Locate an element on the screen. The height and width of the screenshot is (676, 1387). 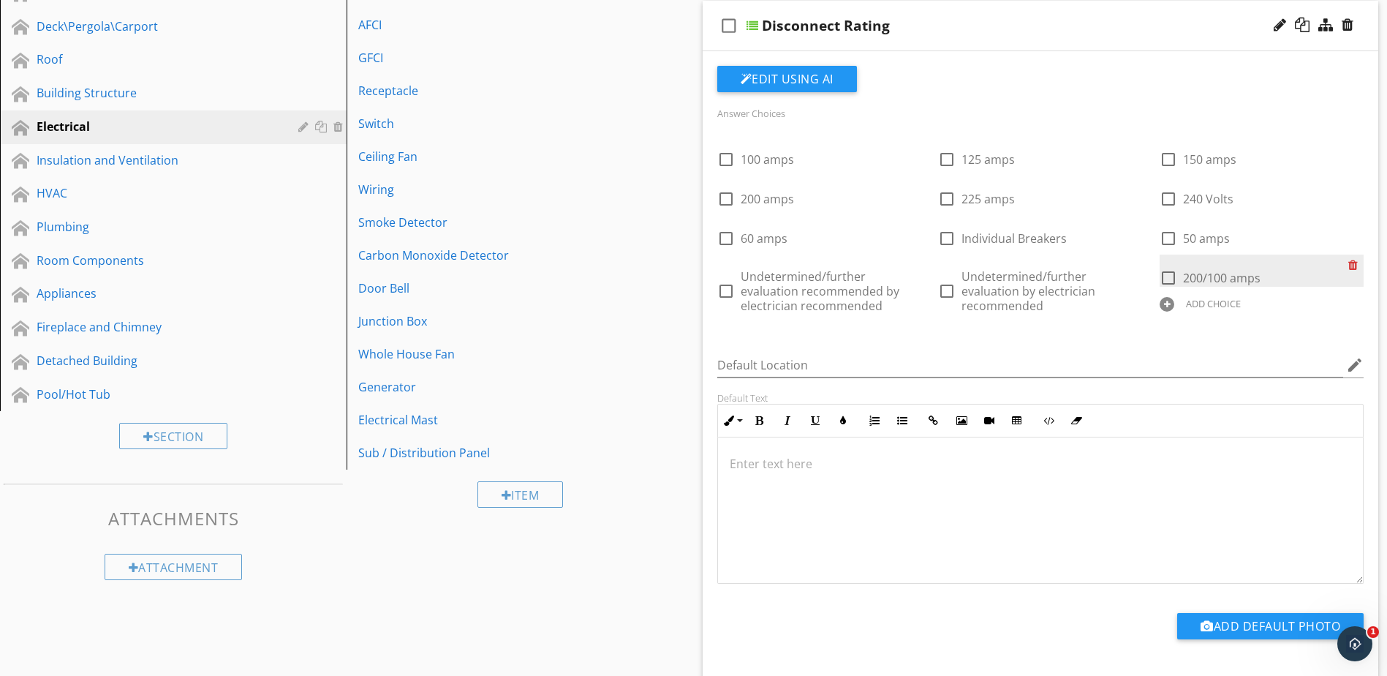
div: Disconnect Rating is located at coordinates (826, 26).